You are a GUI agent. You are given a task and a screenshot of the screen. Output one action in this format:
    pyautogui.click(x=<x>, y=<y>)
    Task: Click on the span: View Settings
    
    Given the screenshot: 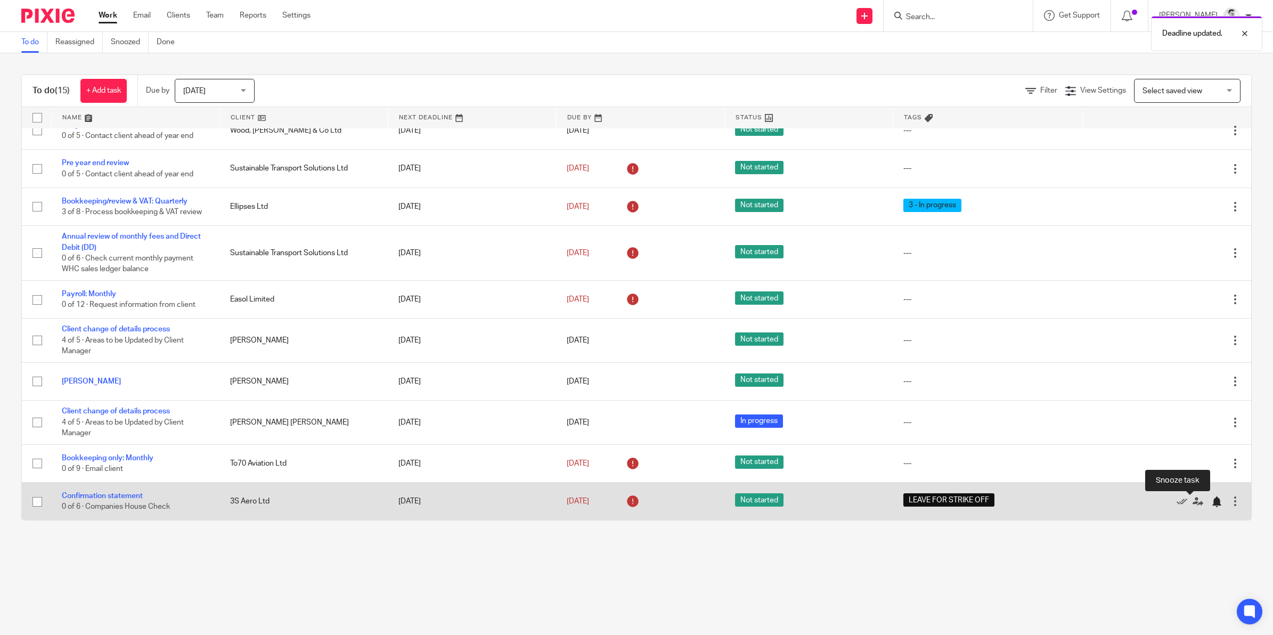 What is the action you would take?
    pyautogui.click(x=1103, y=91)
    